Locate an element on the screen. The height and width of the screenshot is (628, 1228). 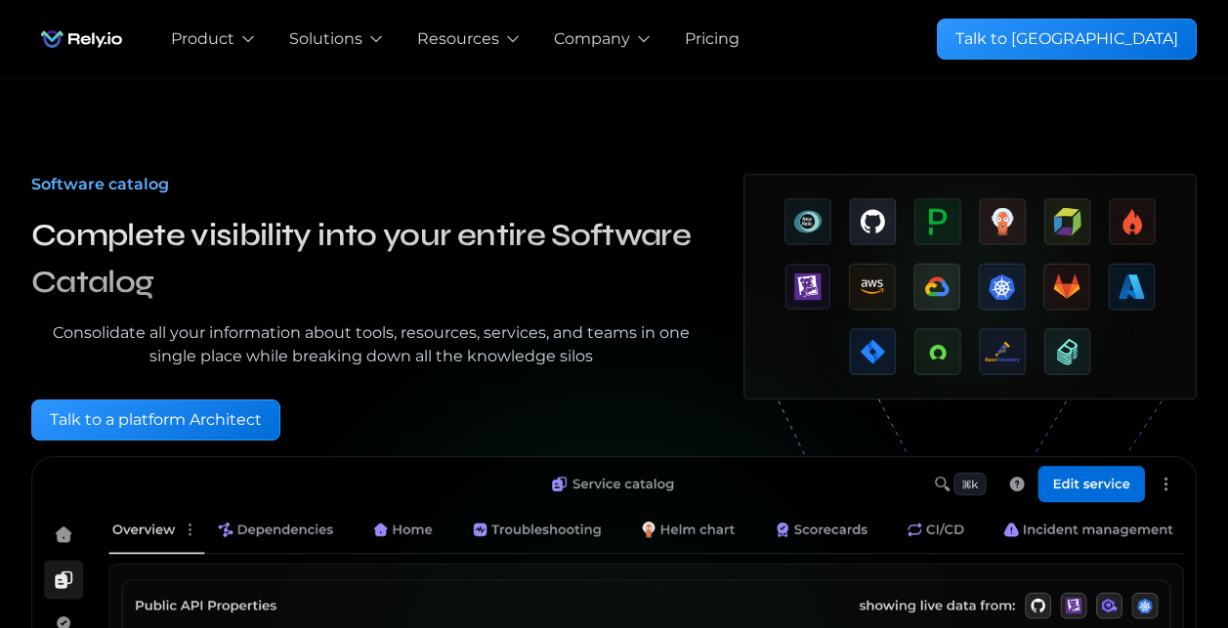
div: Product is located at coordinates (202, 39).